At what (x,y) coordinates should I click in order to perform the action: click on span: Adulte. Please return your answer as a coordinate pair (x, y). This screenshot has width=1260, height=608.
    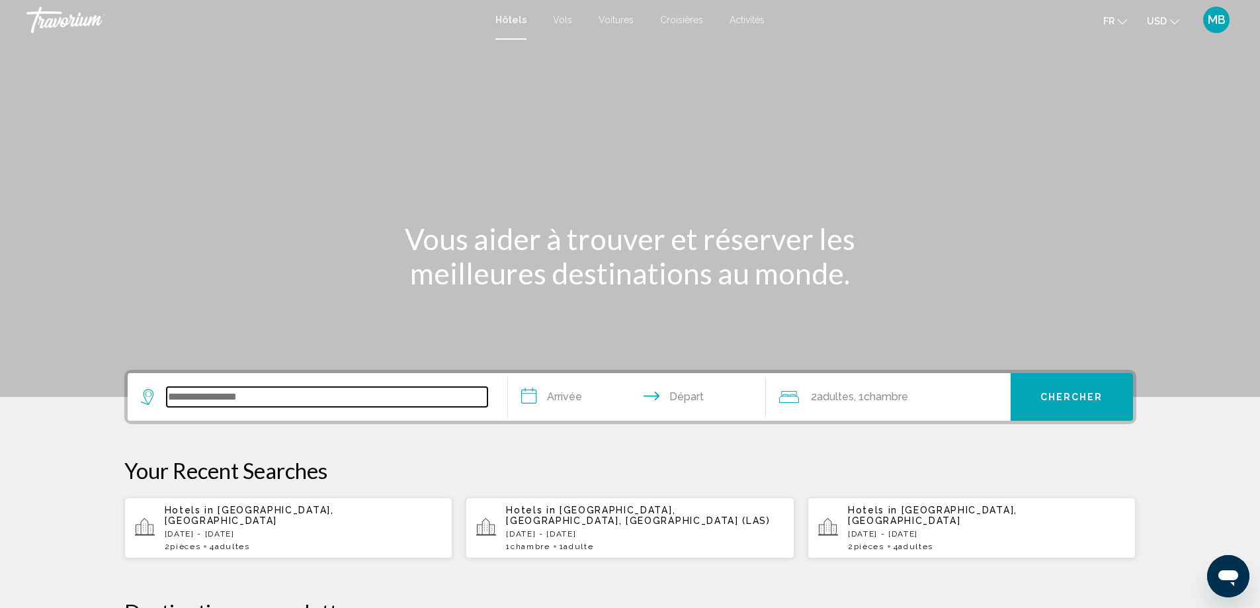
    Looking at the image, I should click on (578, 546).